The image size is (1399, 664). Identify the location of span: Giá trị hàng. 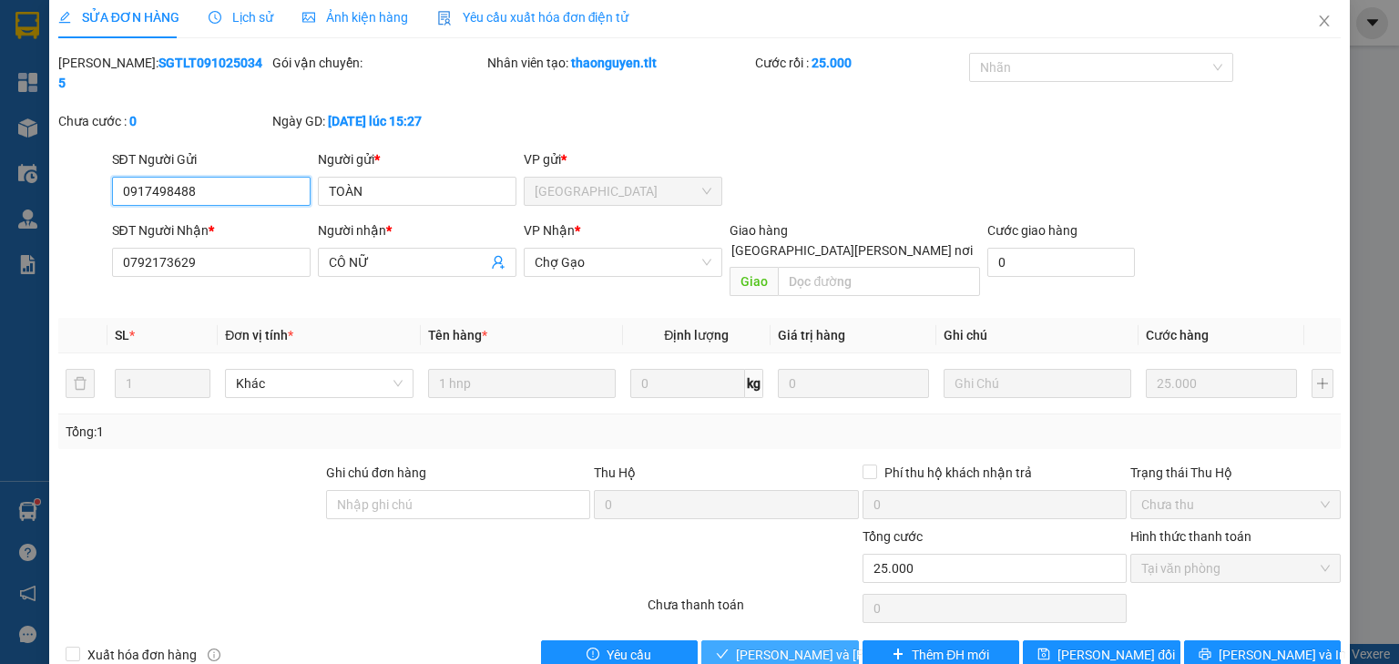
(812, 335).